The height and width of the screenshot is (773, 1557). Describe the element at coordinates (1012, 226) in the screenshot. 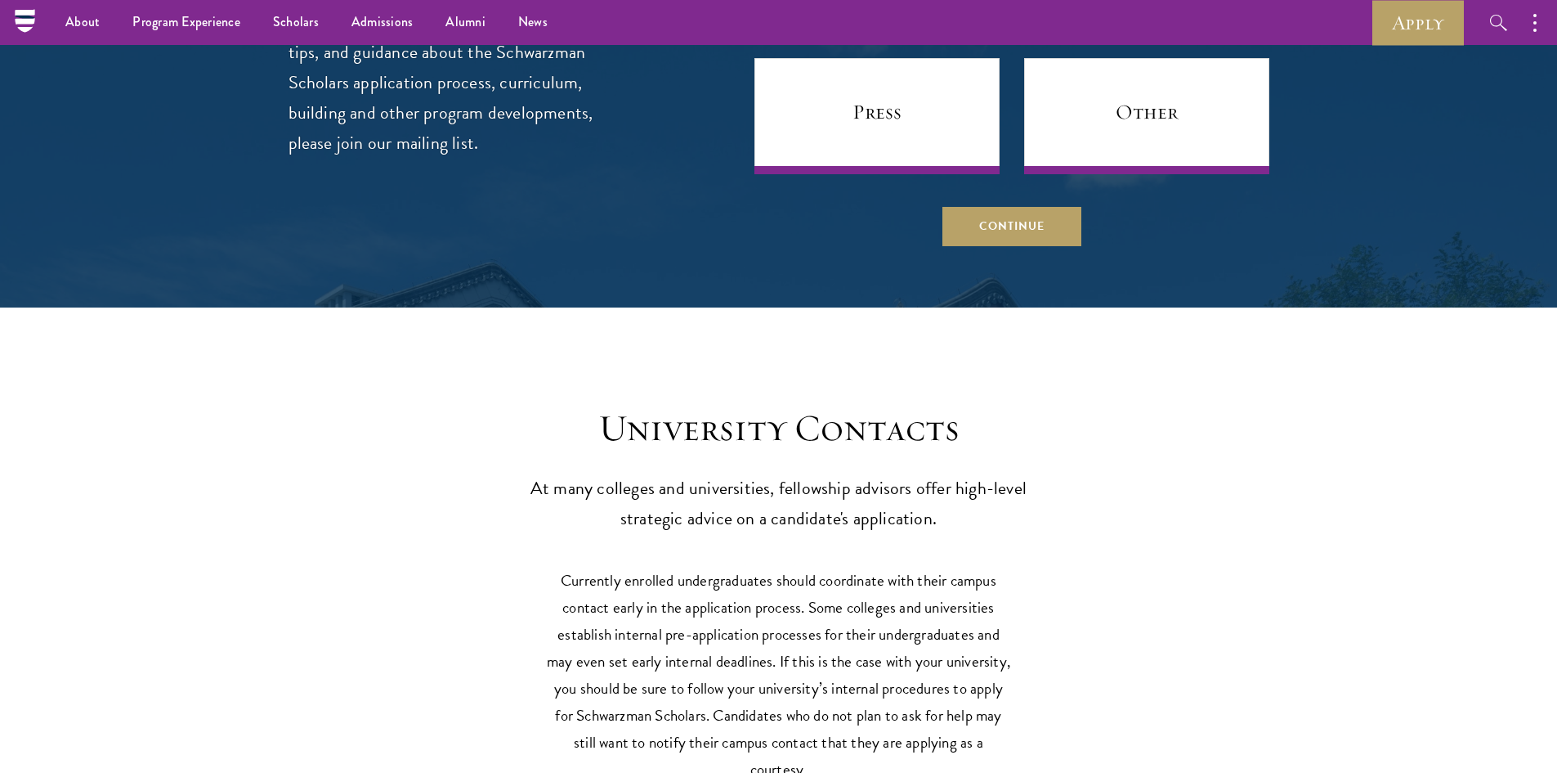

I see `button: Continue` at that location.